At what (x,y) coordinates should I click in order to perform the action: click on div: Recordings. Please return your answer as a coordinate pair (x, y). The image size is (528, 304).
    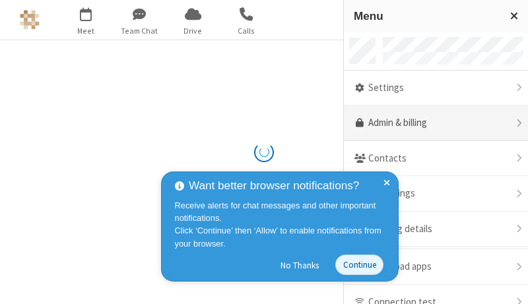
    Looking at the image, I should click on (436, 194).